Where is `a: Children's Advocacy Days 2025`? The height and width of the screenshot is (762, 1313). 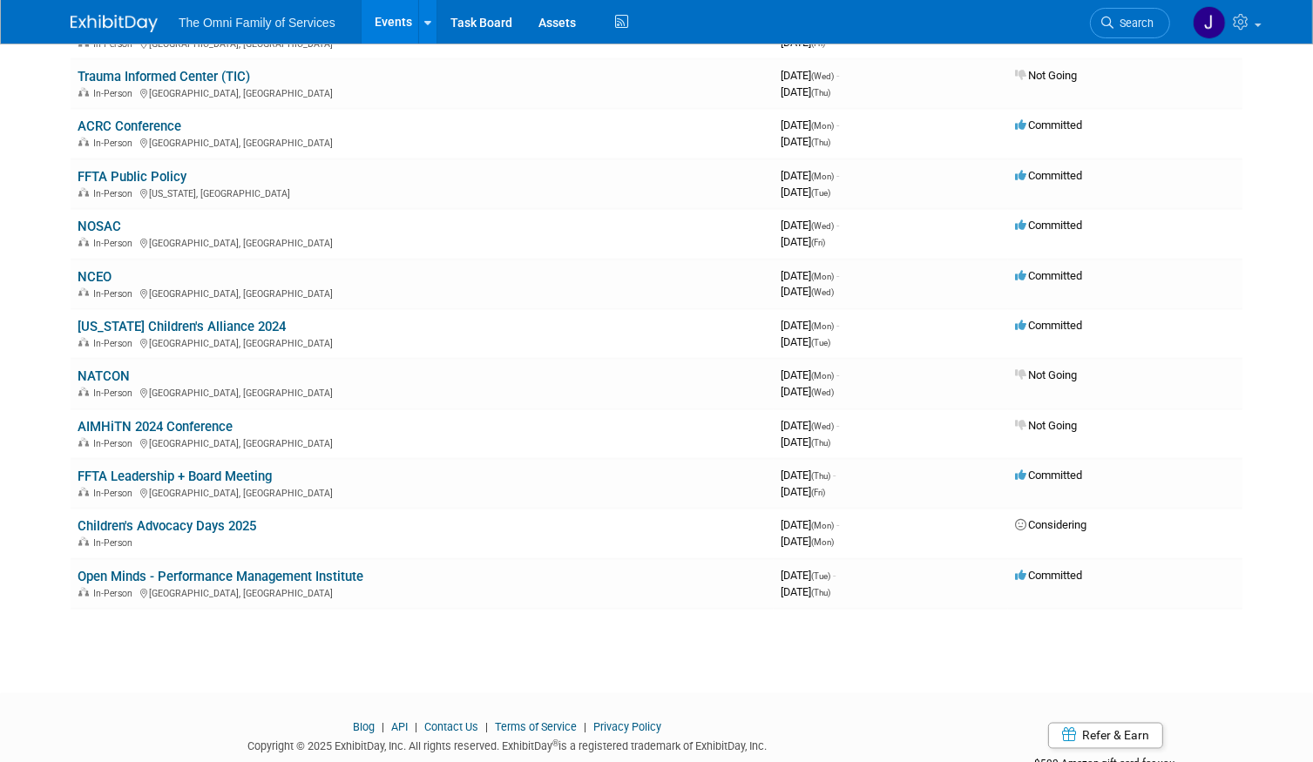 a: Children's Advocacy Days 2025 is located at coordinates (166, 526).